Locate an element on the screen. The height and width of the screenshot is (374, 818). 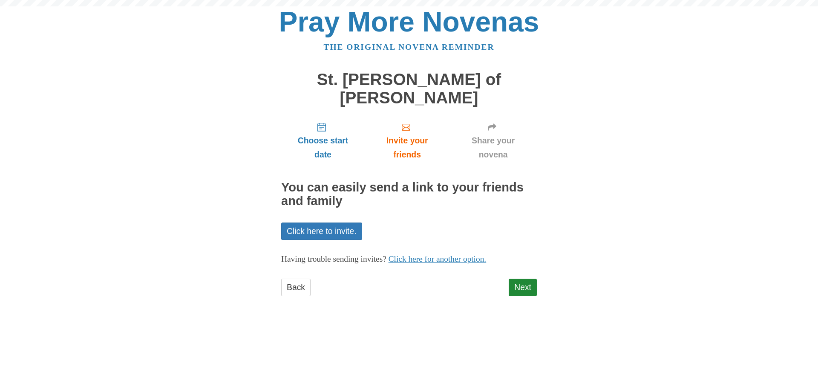
span: Choose start date is located at coordinates (323, 148).